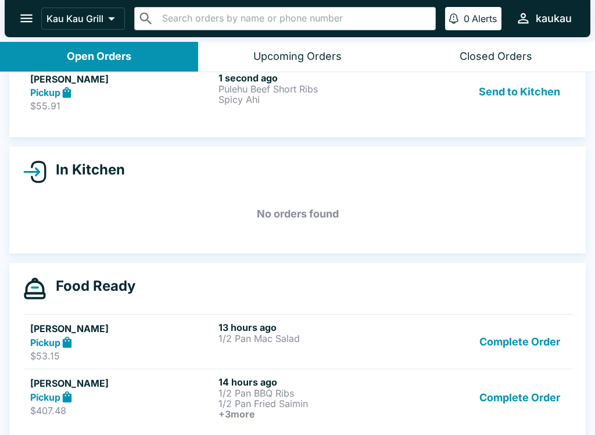 This screenshot has height=435, width=595. Describe the element at coordinates (310, 403) in the screenshot. I see `p: 1/2 Pan Fried Saimin` at that location.